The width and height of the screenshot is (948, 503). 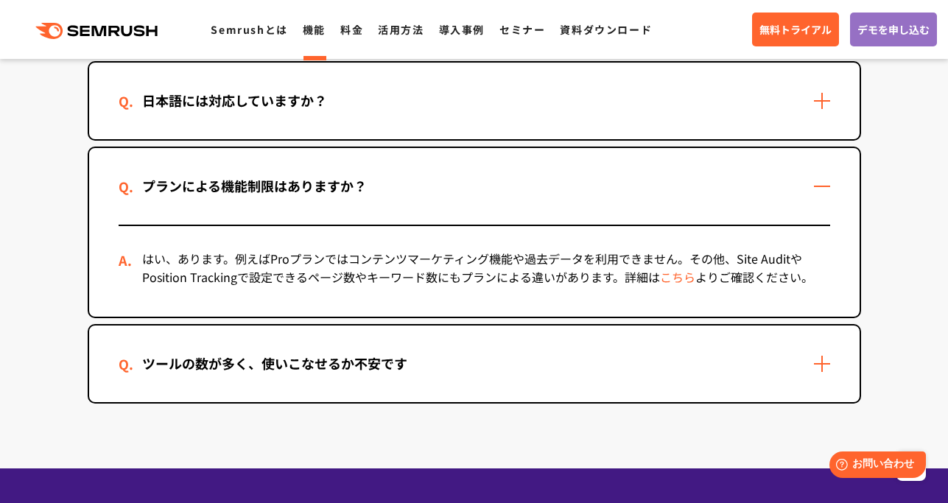 I want to click on a: 導入事例, so click(x=462, y=29).